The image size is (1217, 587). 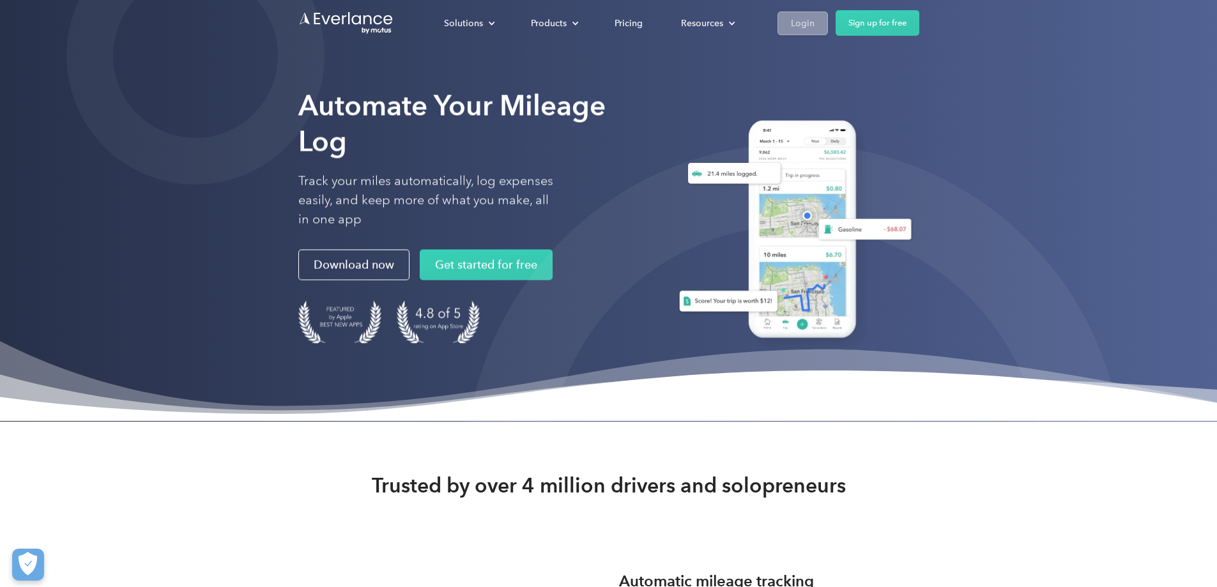 What do you see at coordinates (426, 201) in the screenshot?
I see `p: Track your miles automatically, log expenses easily, and keep more of what you make, all in one app` at bounding box center [426, 201].